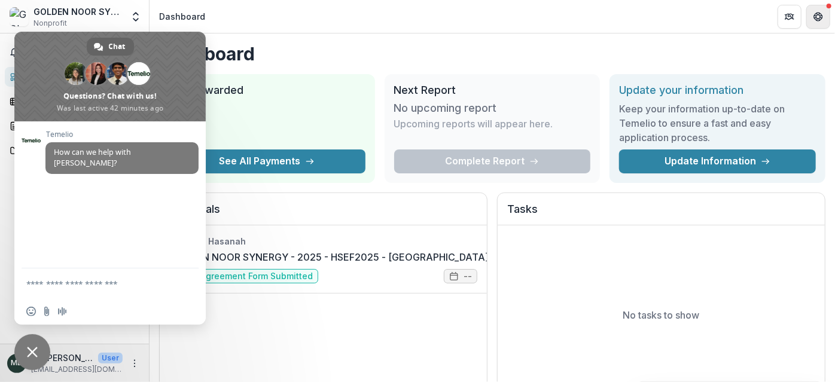 This screenshot has width=835, height=382. Describe the element at coordinates (19, 17) in the screenshot. I see `img: GOLDEN NOOR SYNERGY` at that location.